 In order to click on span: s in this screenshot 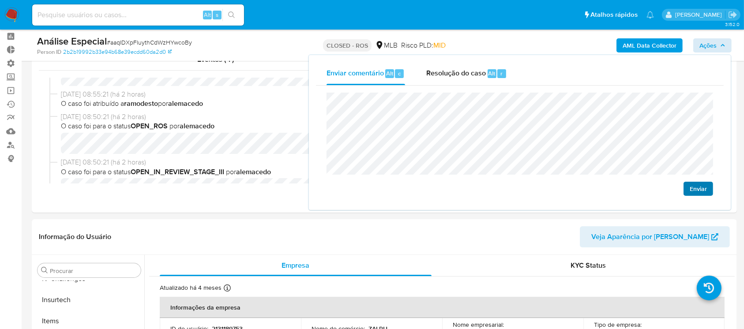, I will do `click(217, 15)`.